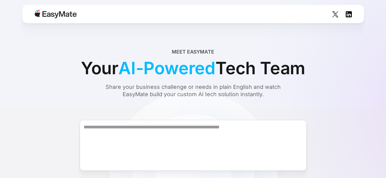 This screenshot has width=386, height=178. Describe the element at coordinates (56, 14) in the screenshot. I see `img: Easymate logo` at that location.